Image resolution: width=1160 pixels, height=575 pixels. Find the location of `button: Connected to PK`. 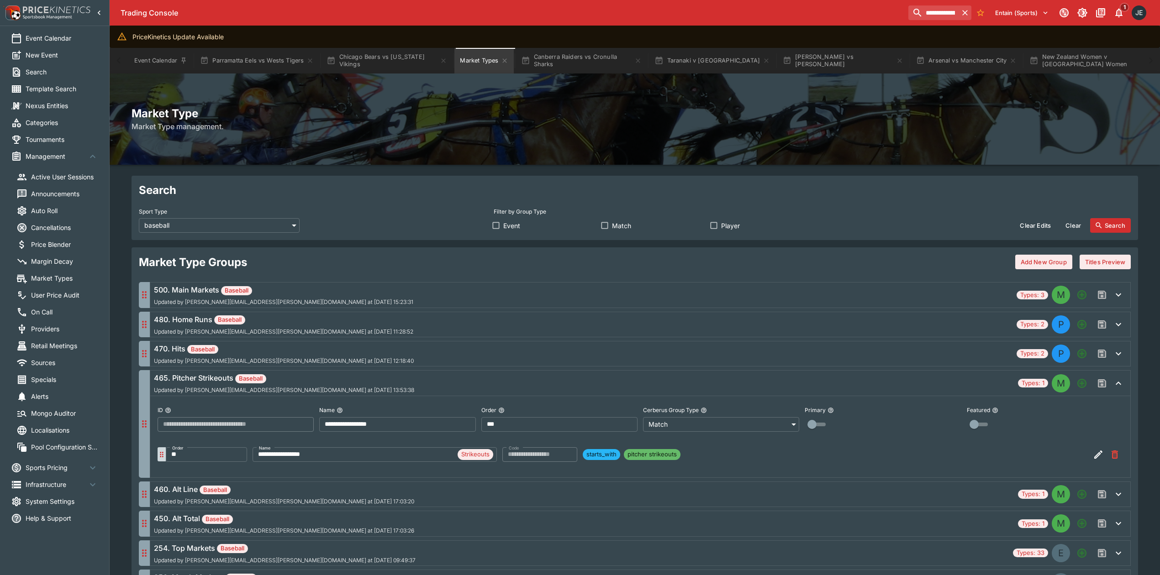

button: Connected to PK is located at coordinates (1064, 13).